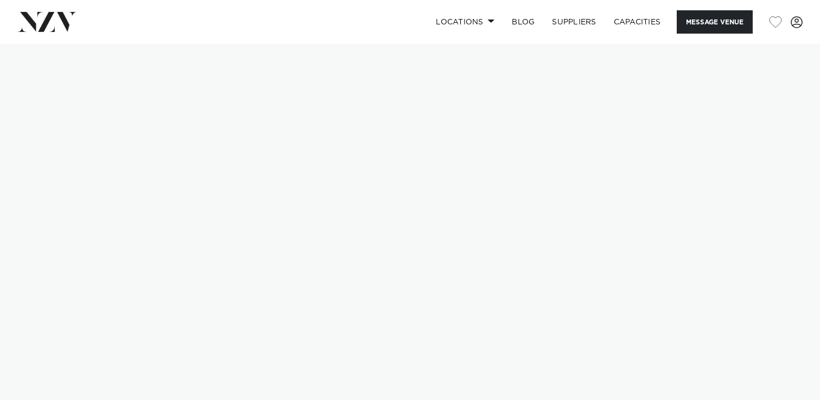 The height and width of the screenshot is (400, 820). What do you see at coordinates (47, 22) in the screenshot?
I see `img: nzv-logo.png` at bounding box center [47, 22].